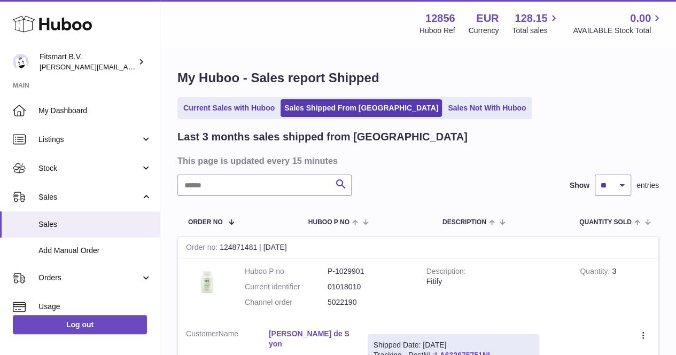  Describe the element at coordinates (89, 278) in the screenshot. I see `span: Orders` at that location.